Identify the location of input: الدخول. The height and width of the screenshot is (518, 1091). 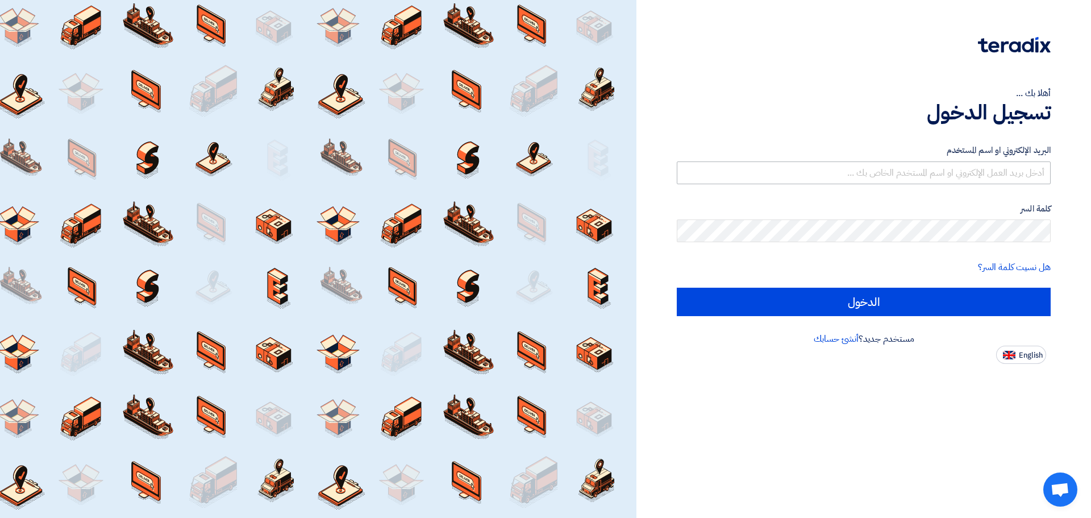
(864, 302).